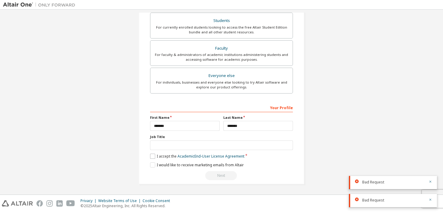 Image resolution: width=443 pixels, height=212 pixels. I want to click on img: facebook.svg, so click(39, 204).